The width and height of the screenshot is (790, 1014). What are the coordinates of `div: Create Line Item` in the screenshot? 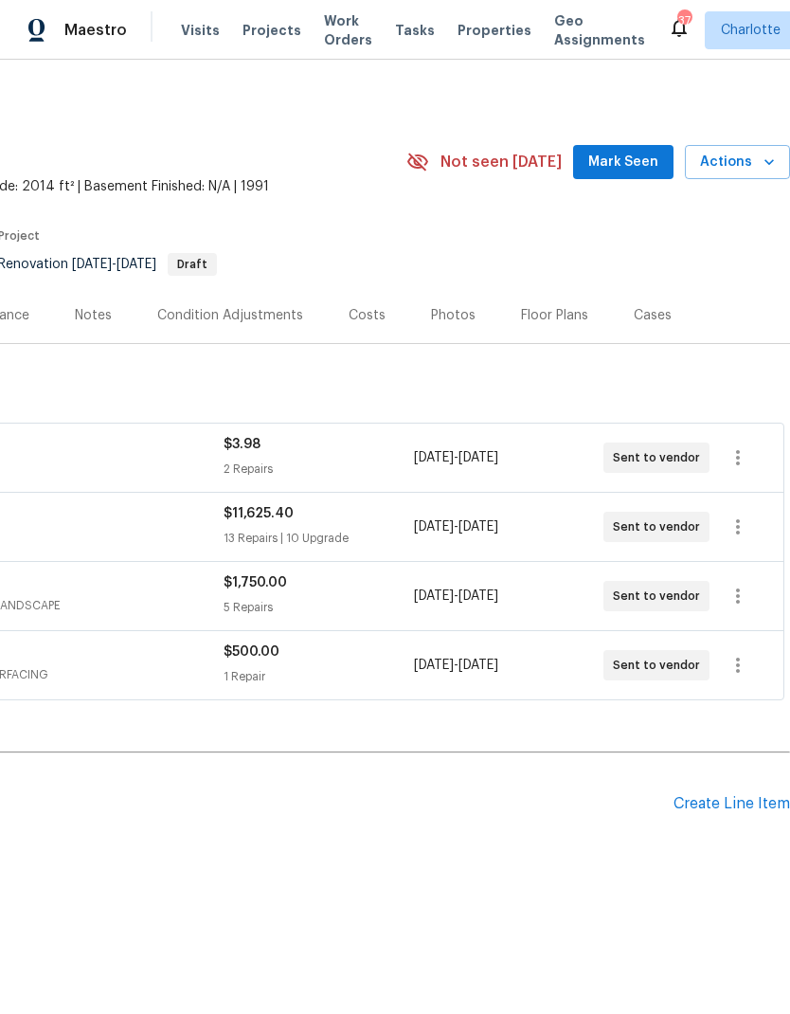 It's located at (731, 803).